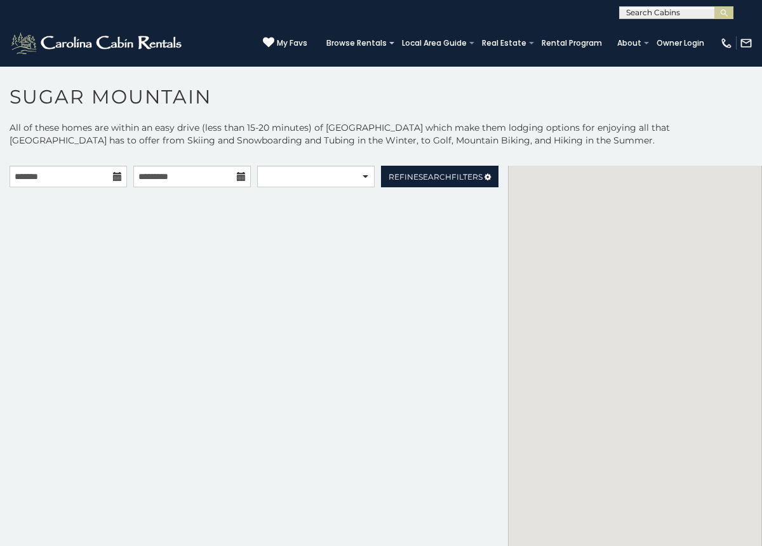  What do you see at coordinates (434, 43) in the screenshot?
I see `a: Local Area Guide` at bounding box center [434, 43].